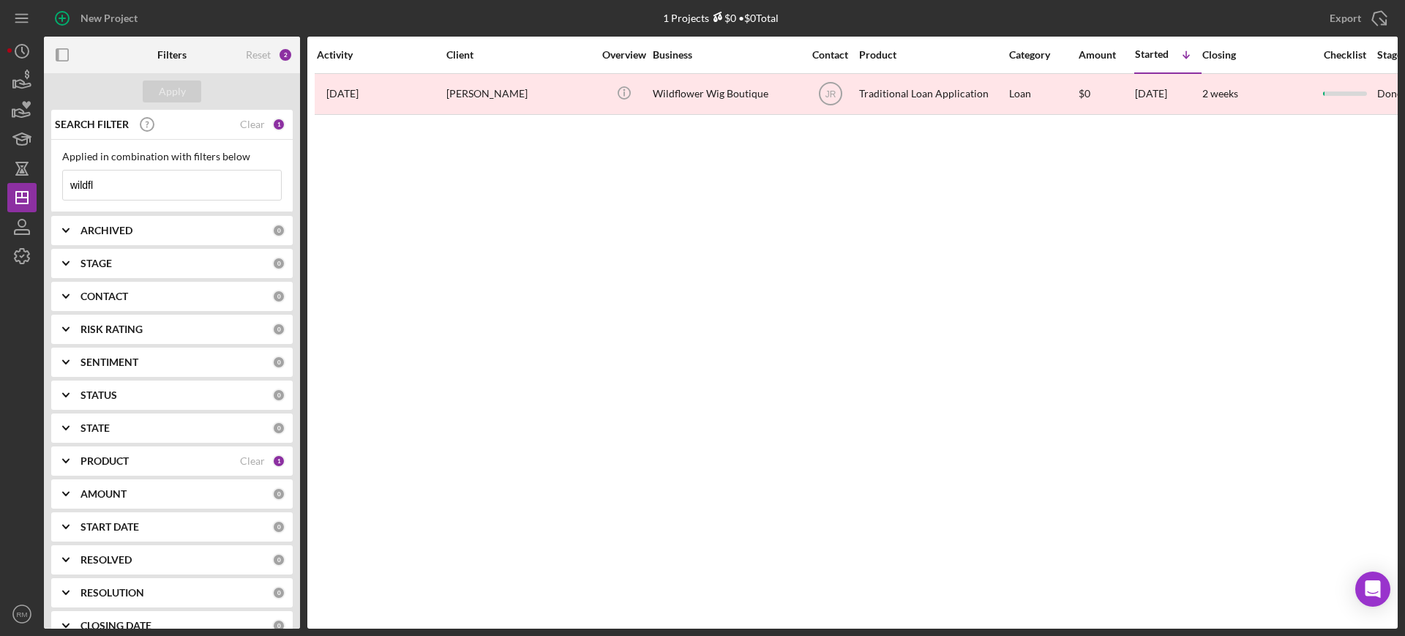 The height and width of the screenshot is (636, 1405). I want to click on div: 2, so click(285, 55).